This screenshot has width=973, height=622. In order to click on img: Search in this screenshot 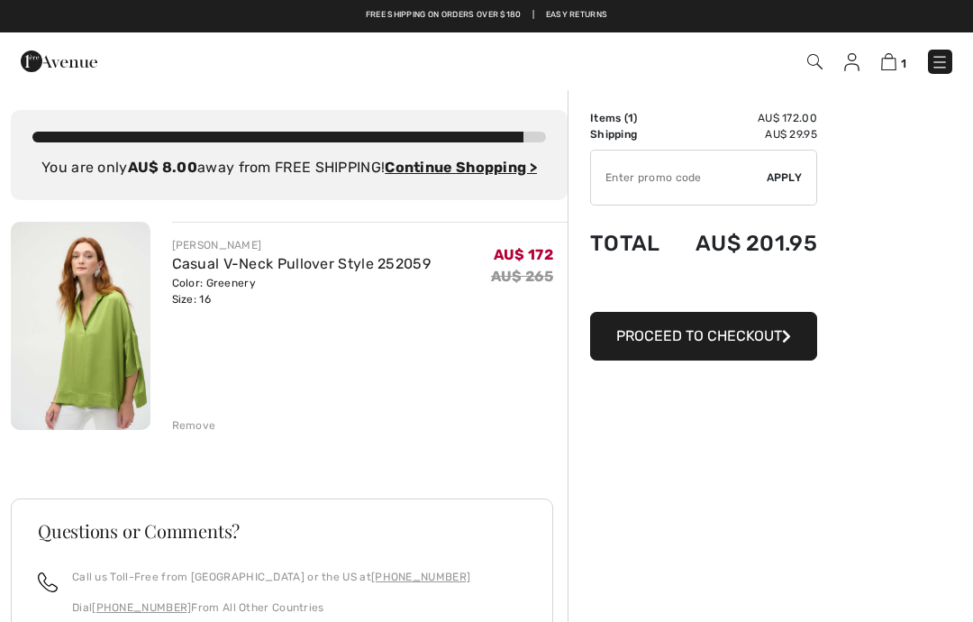, I will do `click(815, 61)`.